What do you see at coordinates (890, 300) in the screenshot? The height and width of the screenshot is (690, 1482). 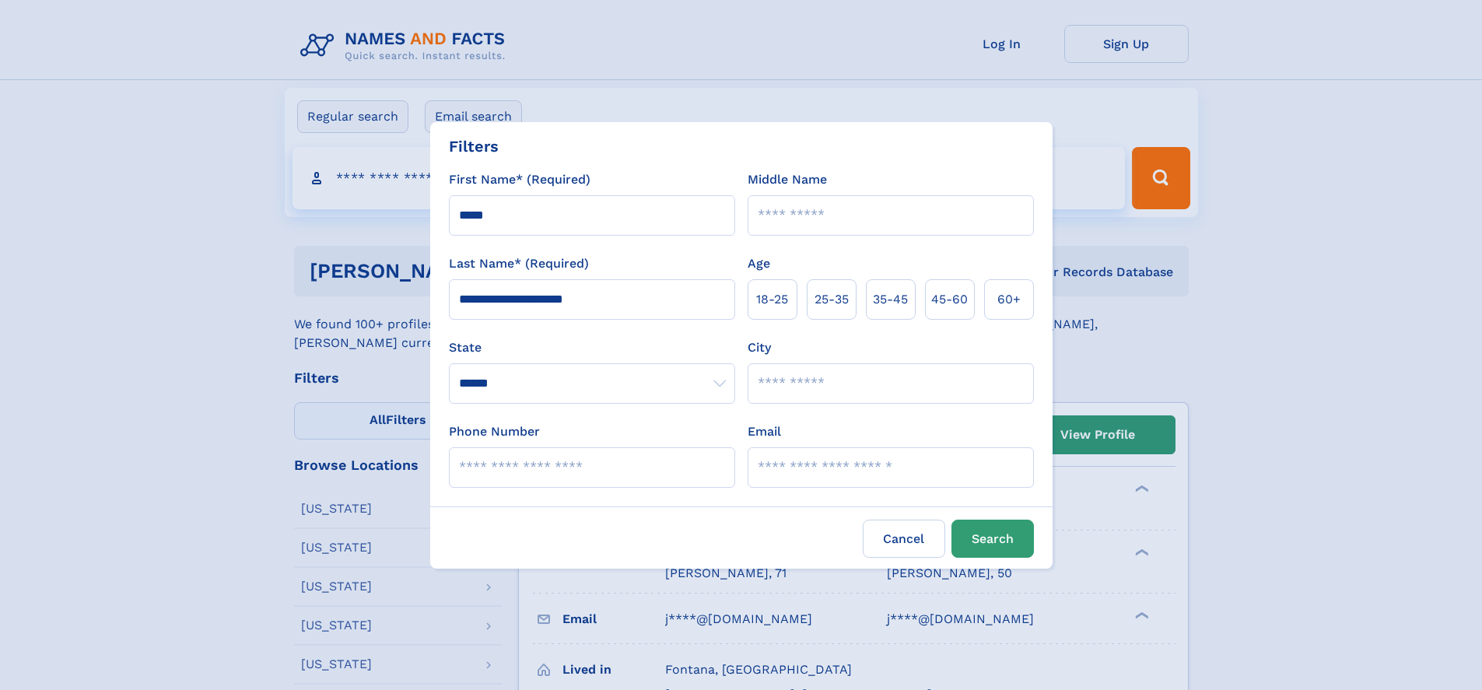 I see `span: 35‑45` at bounding box center [890, 300].